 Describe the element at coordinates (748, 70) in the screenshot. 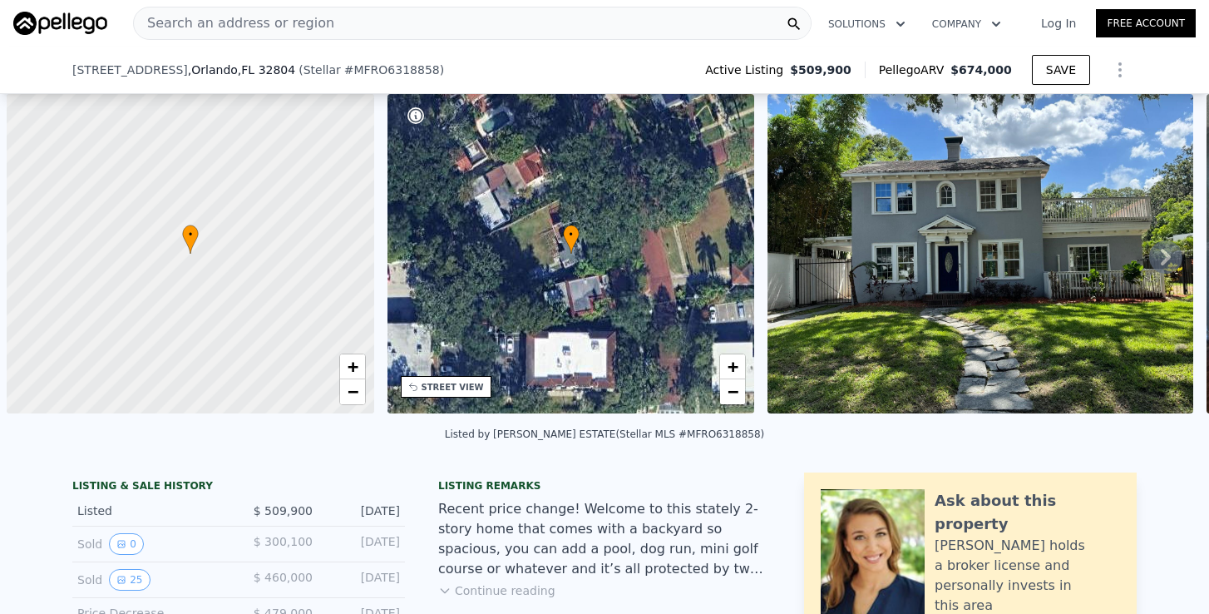

I see `span: Active Listing` at that location.